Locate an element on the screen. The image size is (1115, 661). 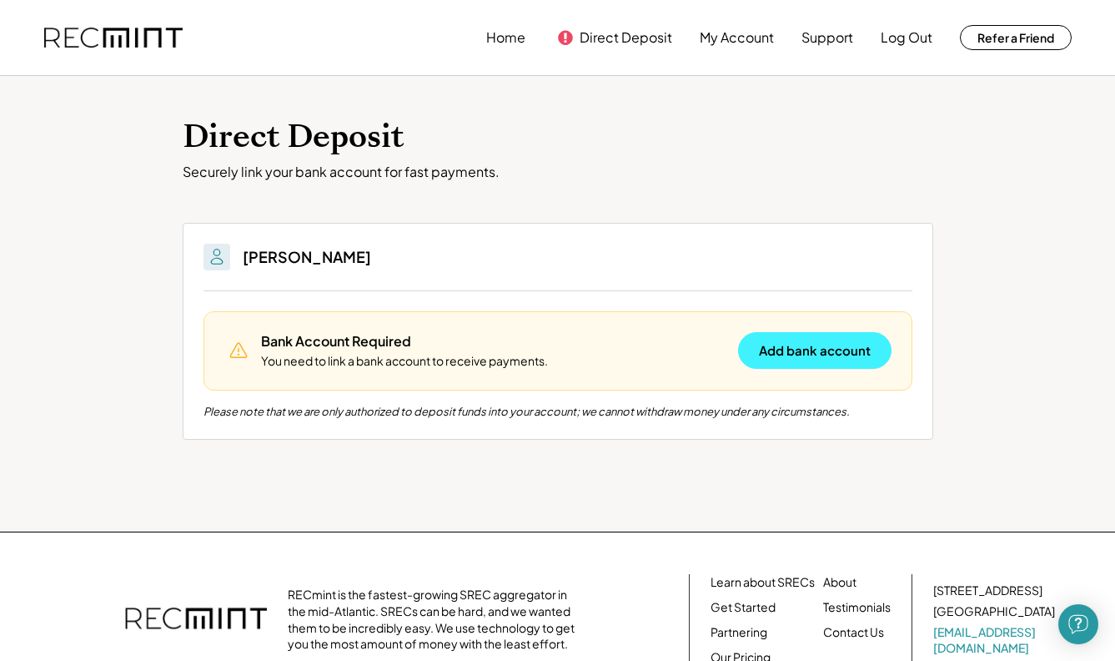
button: Home is located at coordinates (505, 38).